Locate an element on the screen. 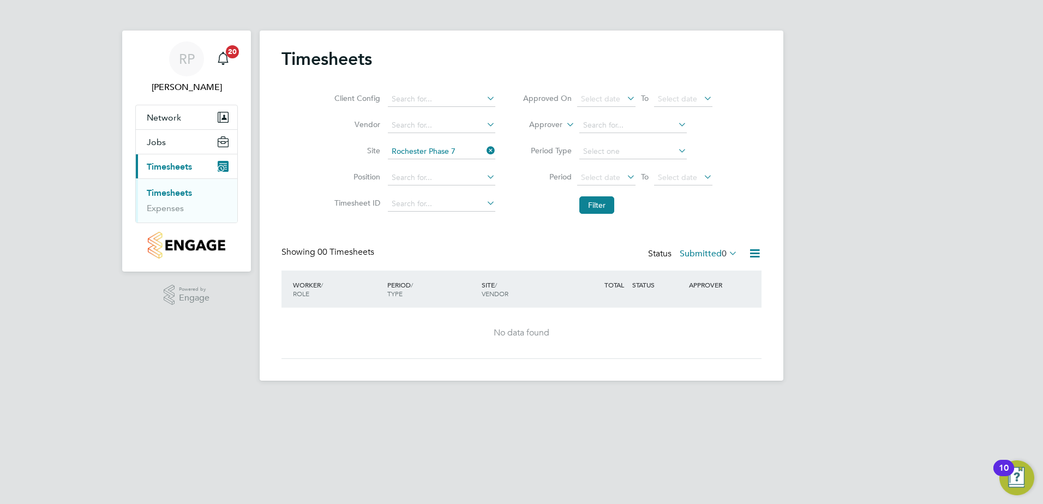 The image size is (1043, 504). input: Select one is located at coordinates (633, 152).